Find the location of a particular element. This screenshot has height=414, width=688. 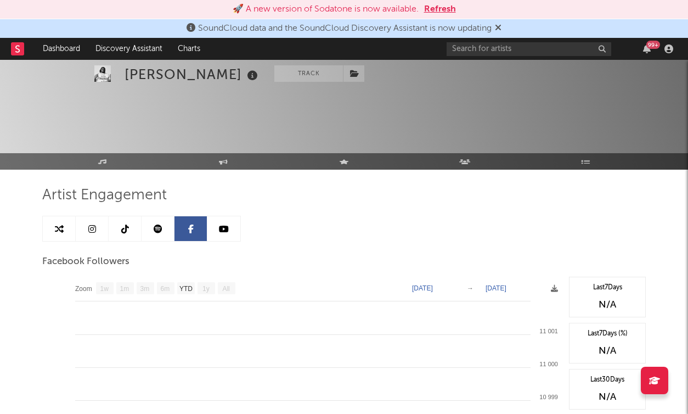

text: 10 999 is located at coordinates (549, 397).